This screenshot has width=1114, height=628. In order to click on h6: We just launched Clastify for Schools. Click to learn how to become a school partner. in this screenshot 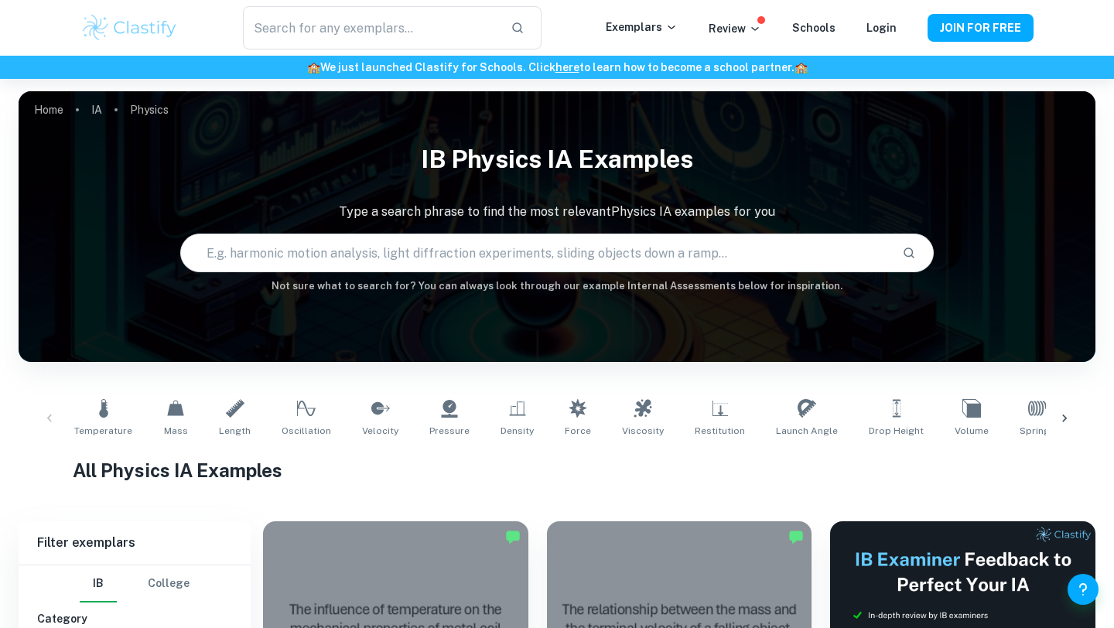, I will do `click(557, 67)`.